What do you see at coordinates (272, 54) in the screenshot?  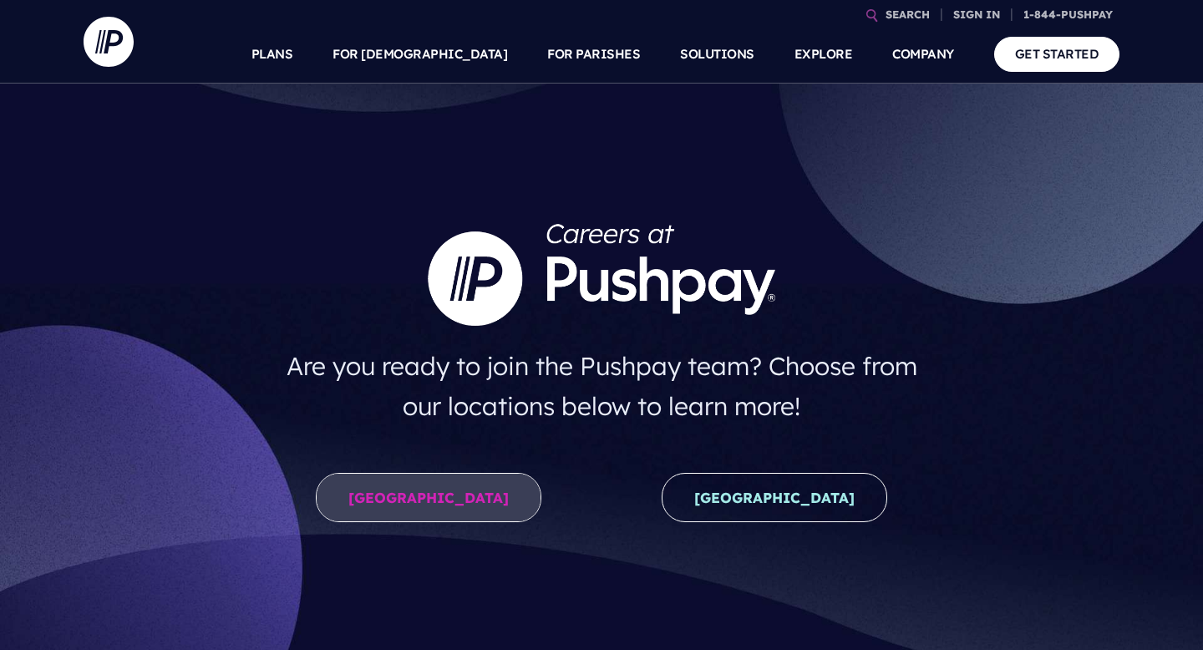 I see `a: PLANS` at bounding box center [272, 54].